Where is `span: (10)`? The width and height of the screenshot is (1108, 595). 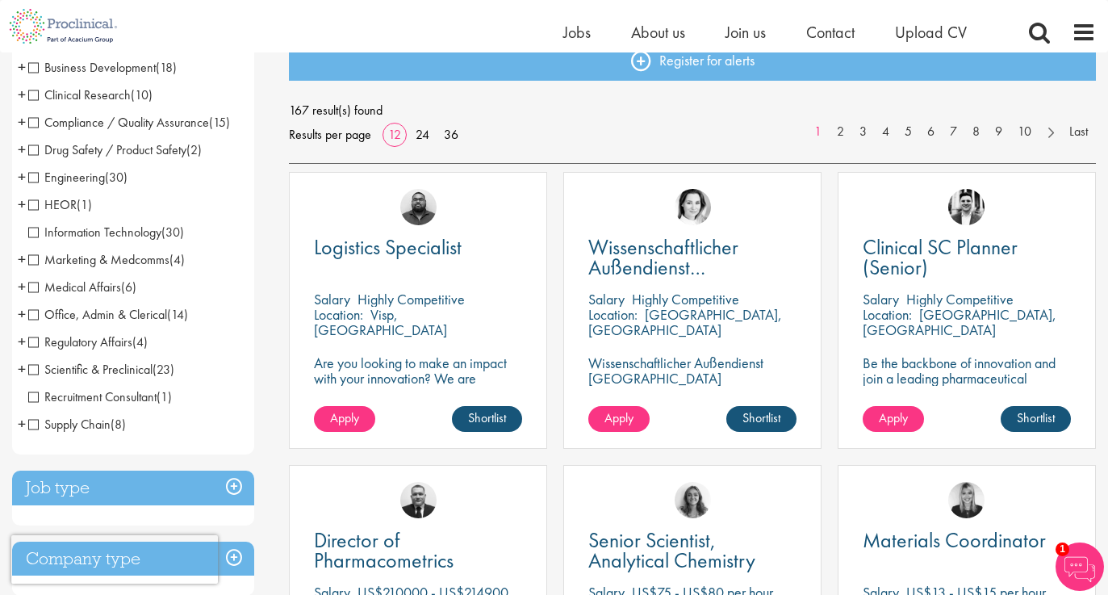
span: (10) is located at coordinates (141, 94).